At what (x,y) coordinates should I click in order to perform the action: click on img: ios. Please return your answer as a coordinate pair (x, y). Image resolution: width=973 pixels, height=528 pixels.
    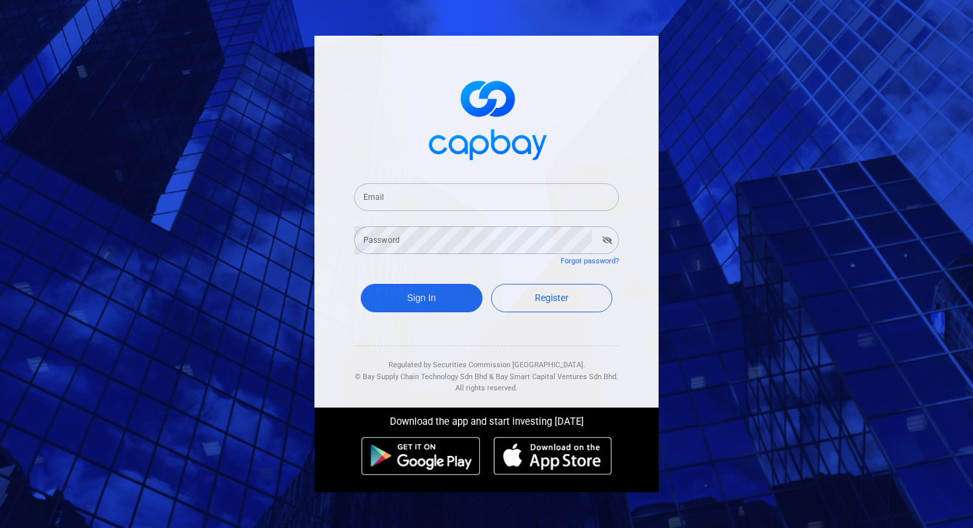
    Looking at the image, I should click on (553, 456).